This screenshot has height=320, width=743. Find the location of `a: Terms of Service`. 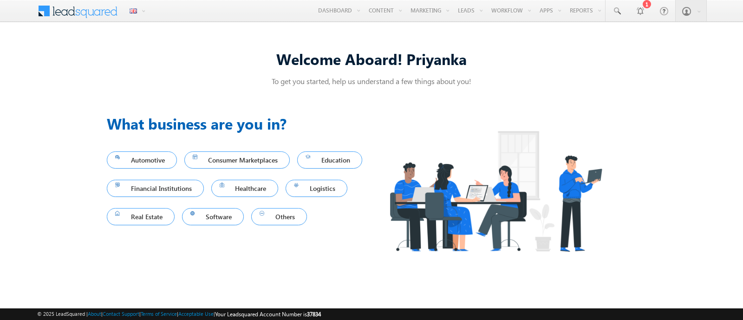

a: Terms of Service is located at coordinates (159, 314).